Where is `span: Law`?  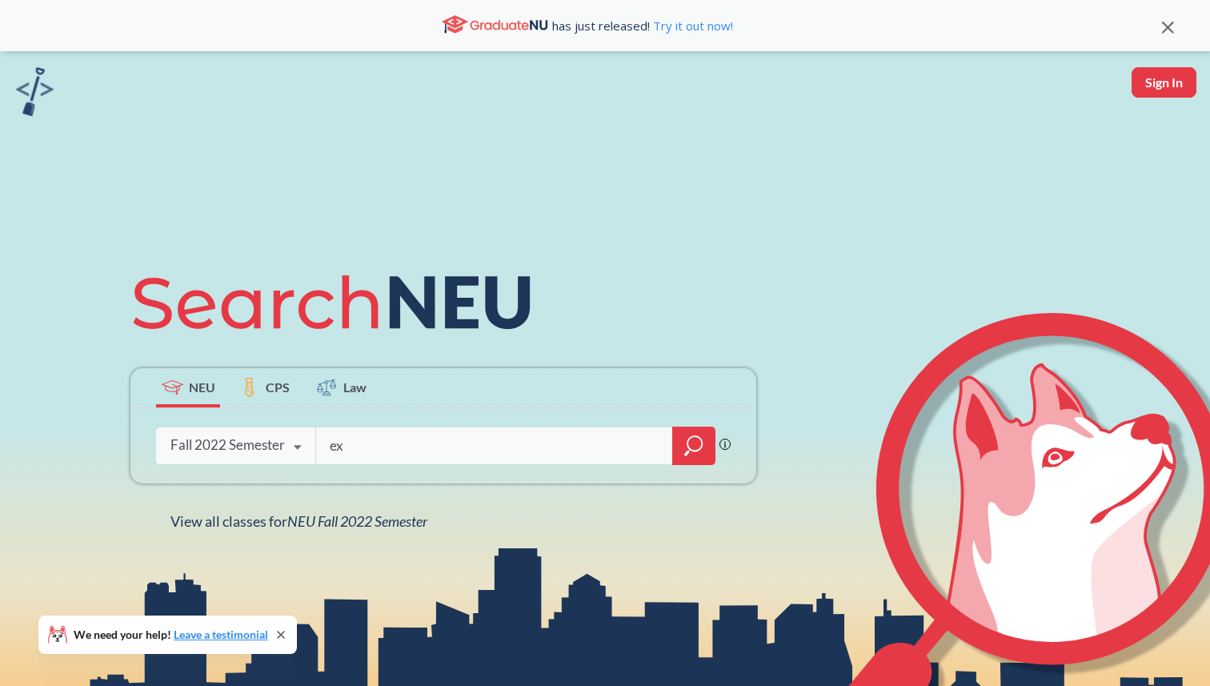 span: Law is located at coordinates (354, 386).